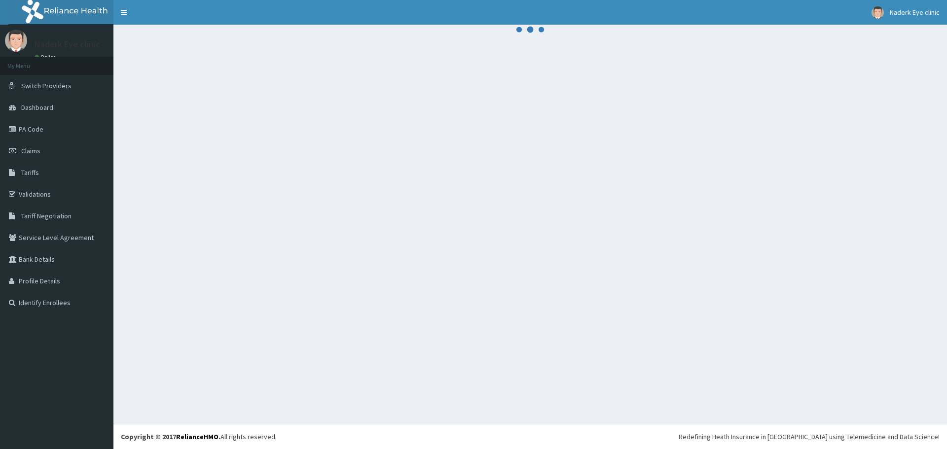  What do you see at coordinates (171, 437) in the screenshot?
I see `strong: Copyright © 2017 .` at bounding box center [171, 437].